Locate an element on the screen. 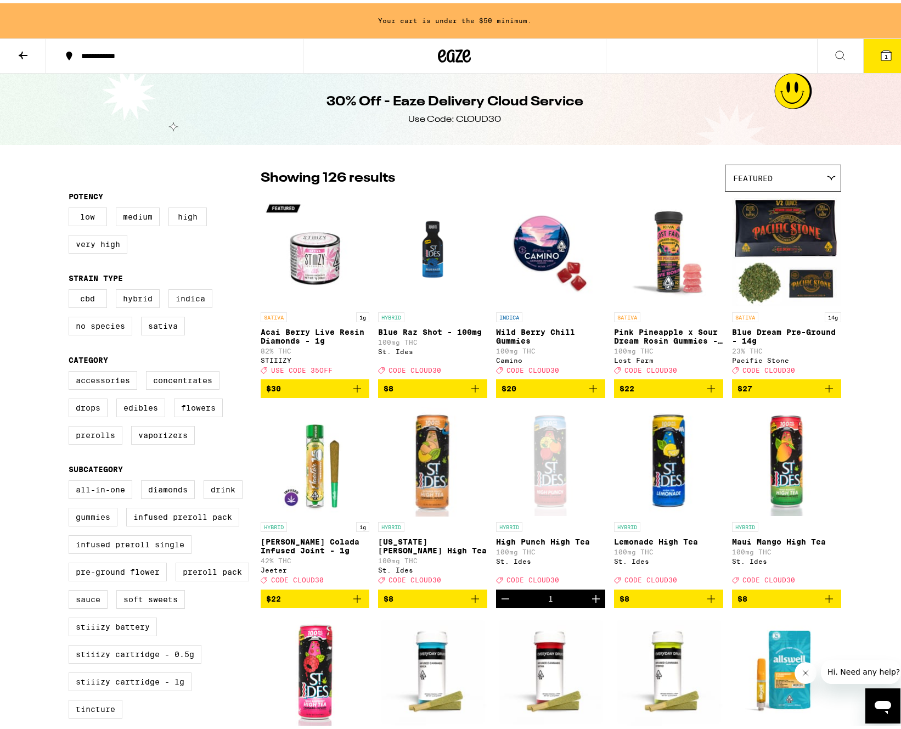 This screenshot has width=901, height=729. label: Very High is located at coordinates (98, 241).